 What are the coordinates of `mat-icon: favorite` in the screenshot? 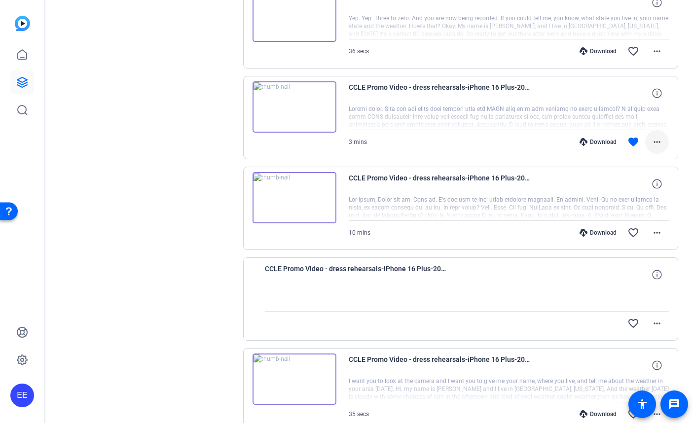 It's located at (633, 142).